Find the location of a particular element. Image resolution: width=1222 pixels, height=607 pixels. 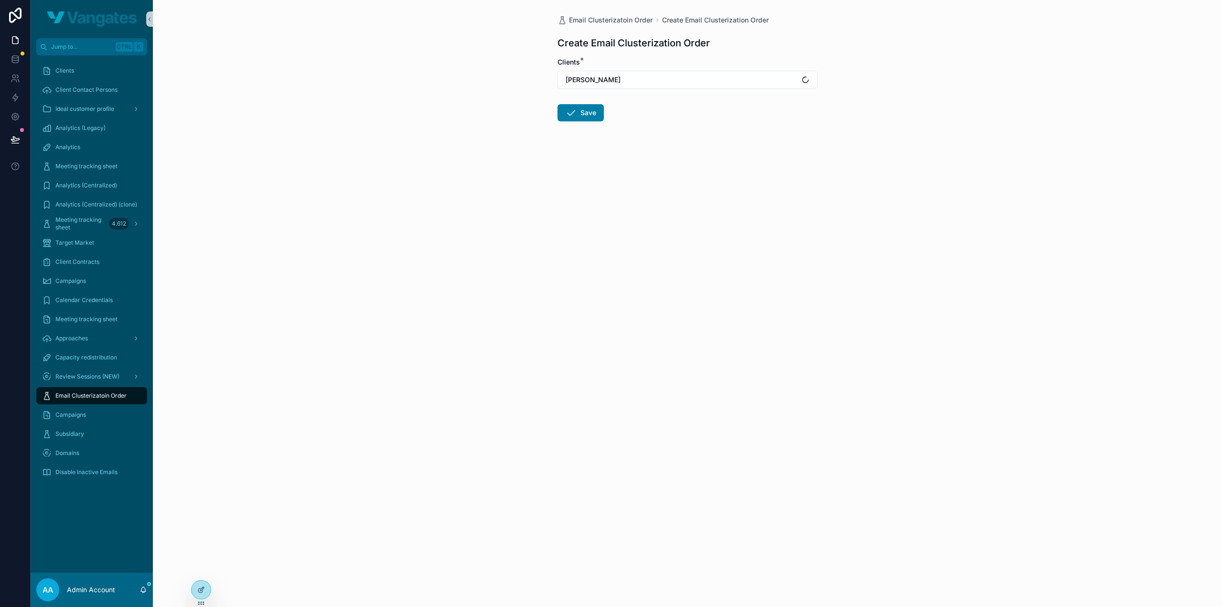

span: Subsidiary is located at coordinates (70, 434).